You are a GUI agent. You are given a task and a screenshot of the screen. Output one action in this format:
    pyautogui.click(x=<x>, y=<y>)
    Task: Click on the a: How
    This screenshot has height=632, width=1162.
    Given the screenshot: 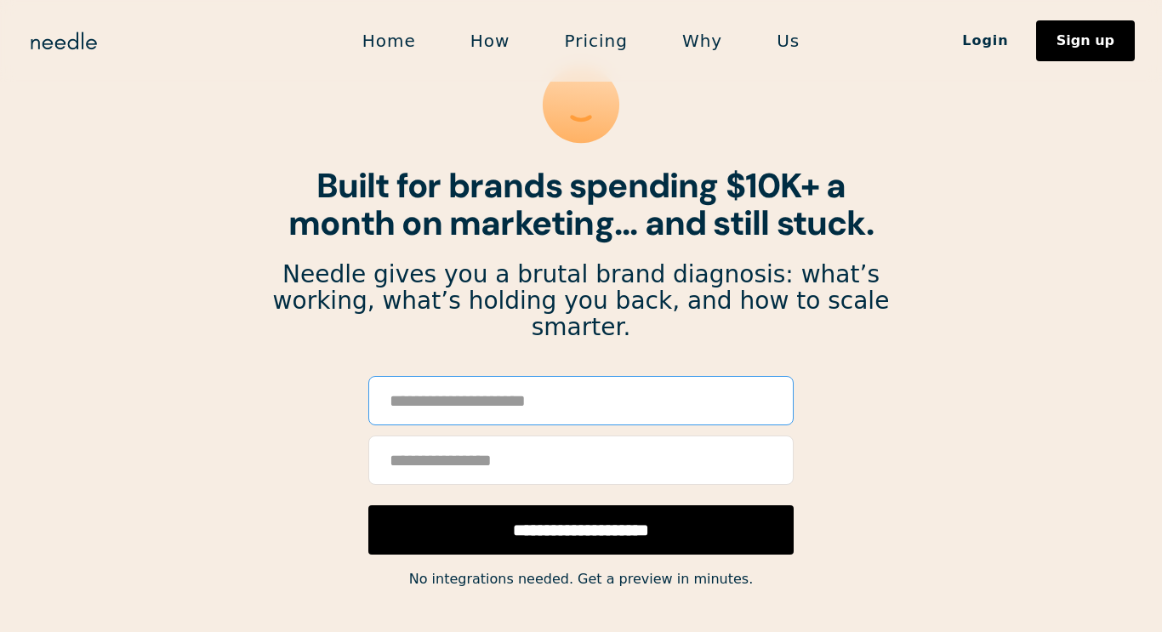 What is the action you would take?
    pyautogui.click(x=490, y=41)
    